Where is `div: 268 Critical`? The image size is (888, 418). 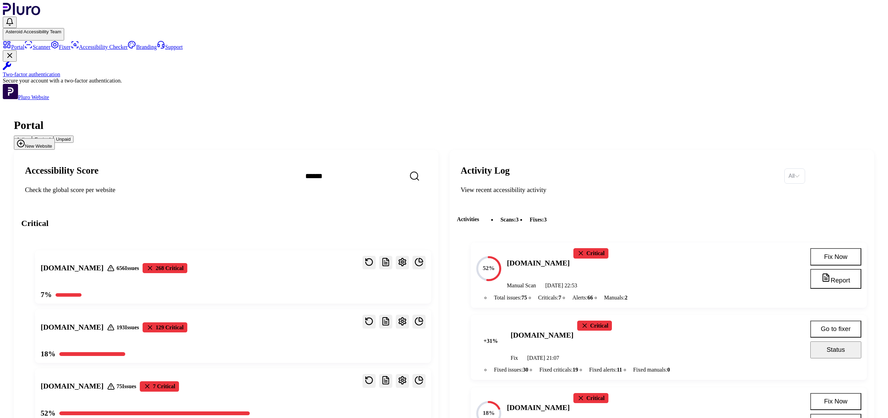
div: 268 Critical is located at coordinates (165, 268).